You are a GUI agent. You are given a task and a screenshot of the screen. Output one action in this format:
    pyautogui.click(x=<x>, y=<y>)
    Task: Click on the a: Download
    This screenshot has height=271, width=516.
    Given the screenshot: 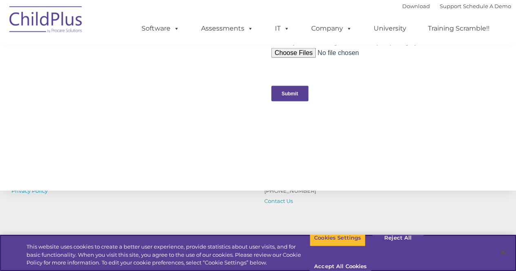 What is the action you would take?
    pyautogui.click(x=416, y=6)
    